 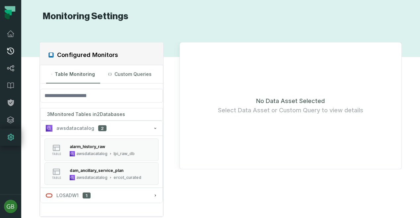 I want to click on img: avatar of Geetha Bijjam, so click(x=11, y=207).